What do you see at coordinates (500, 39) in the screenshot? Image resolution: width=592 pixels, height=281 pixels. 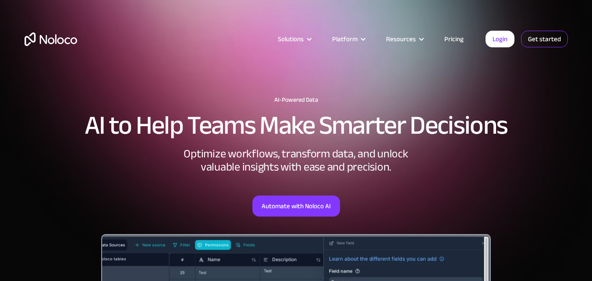 I see `a: Login` at bounding box center [500, 39].